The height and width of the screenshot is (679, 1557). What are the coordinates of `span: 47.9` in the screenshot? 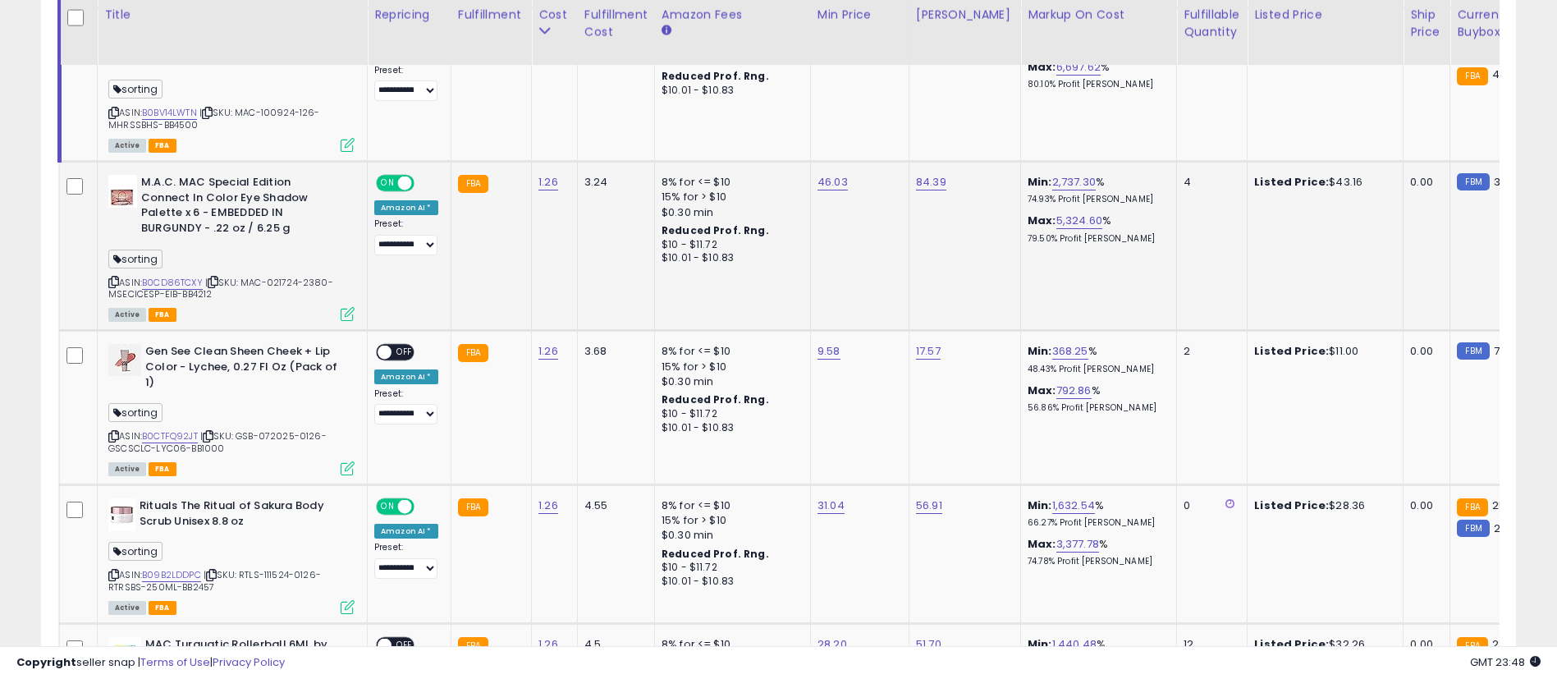 It's located at (1504, 74).